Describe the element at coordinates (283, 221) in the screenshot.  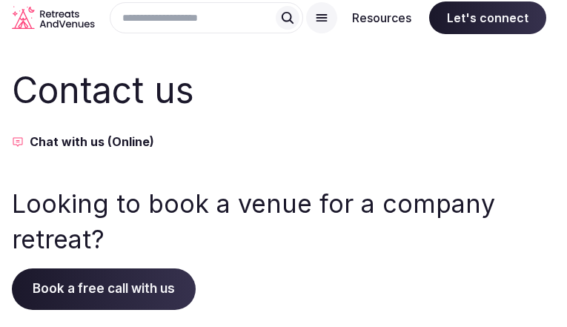
I see `h3: Looking to book a venue for a company retreat?` at that location.